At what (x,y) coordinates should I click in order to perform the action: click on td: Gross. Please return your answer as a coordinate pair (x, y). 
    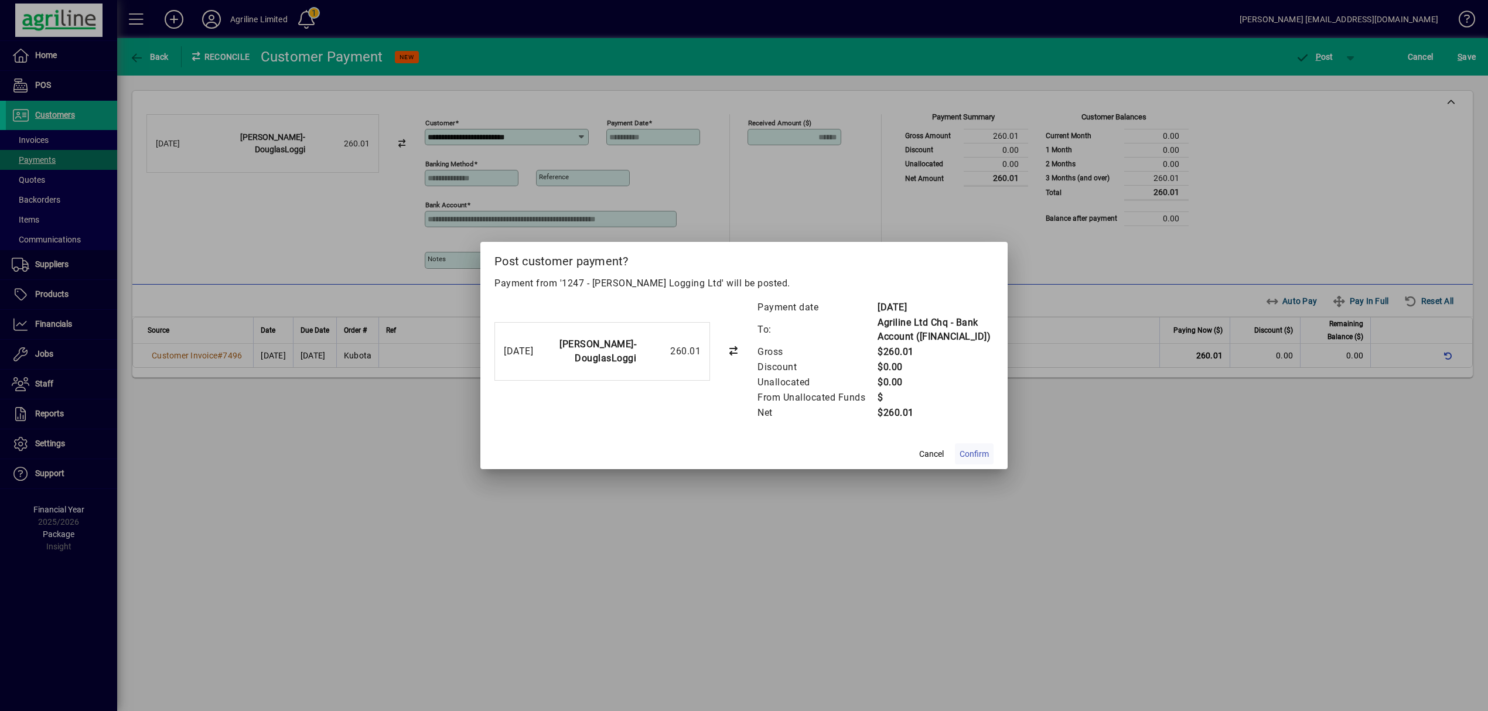
    Looking at the image, I should click on (817, 352).